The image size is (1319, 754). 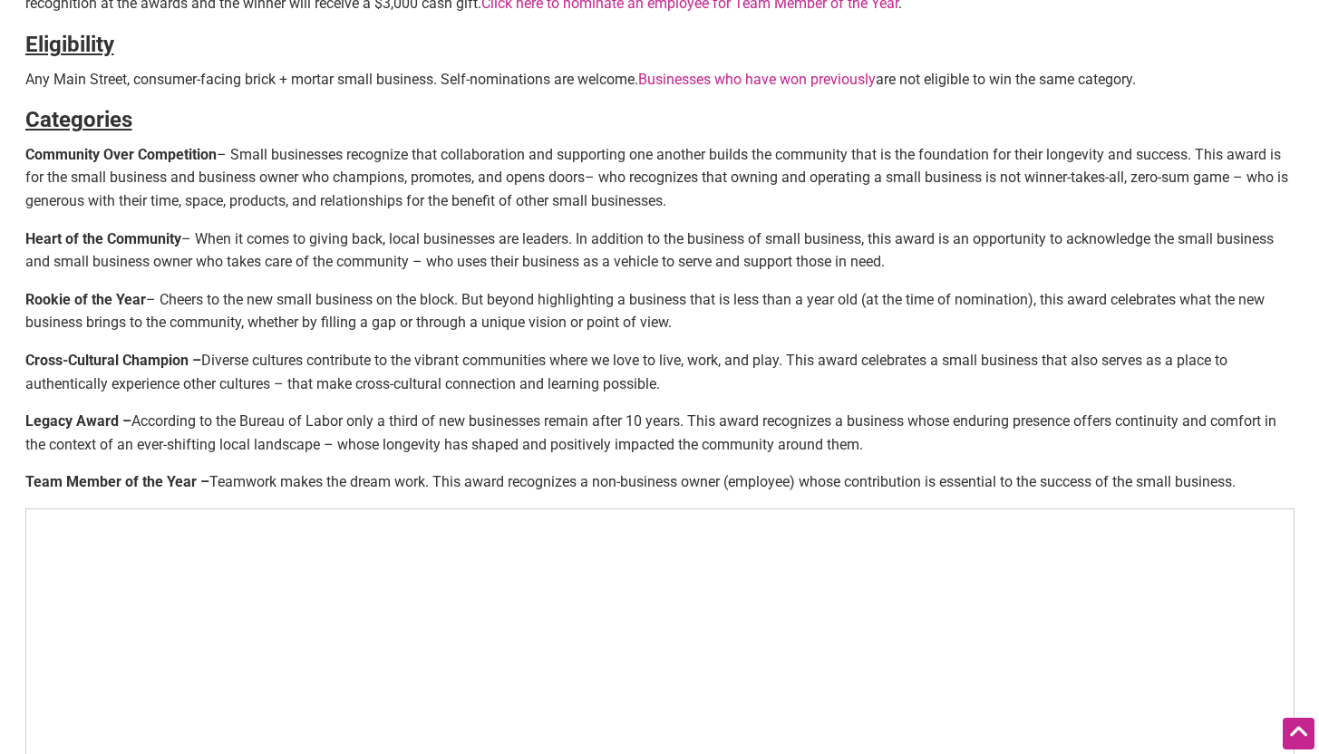 What do you see at coordinates (113, 360) in the screenshot?
I see `strong: Cross-Cultural Champion –` at bounding box center [113, 360].